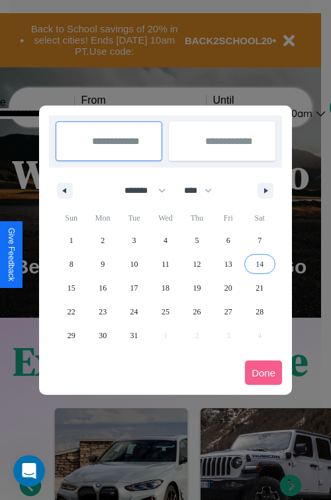  I want to click on span: 20, so click(228, 288).